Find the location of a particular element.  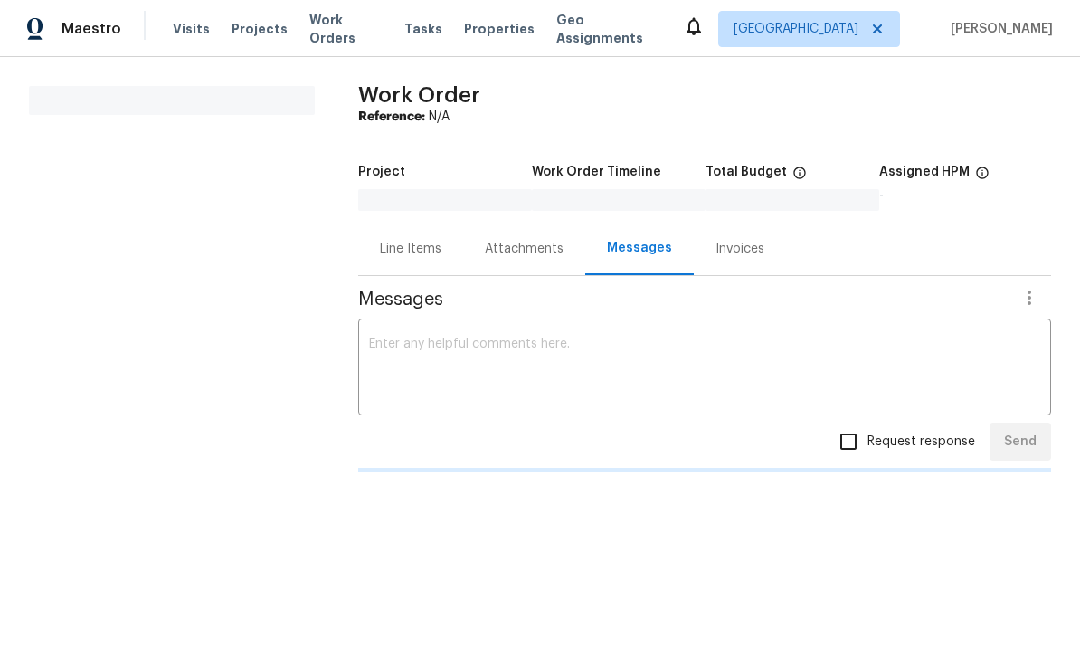

span: The total cost of line items that have been proposed by Opendoor. This sum includes line items th... is located at coordinates (800, 177).